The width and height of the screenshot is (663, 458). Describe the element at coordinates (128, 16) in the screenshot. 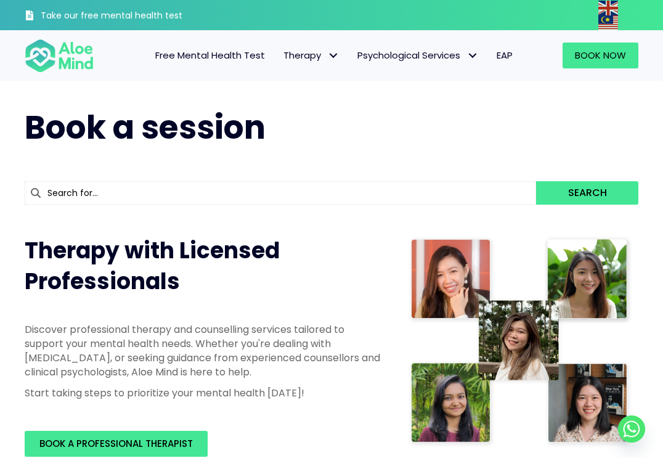

I see `h3: Take our free mental health test` at that location.